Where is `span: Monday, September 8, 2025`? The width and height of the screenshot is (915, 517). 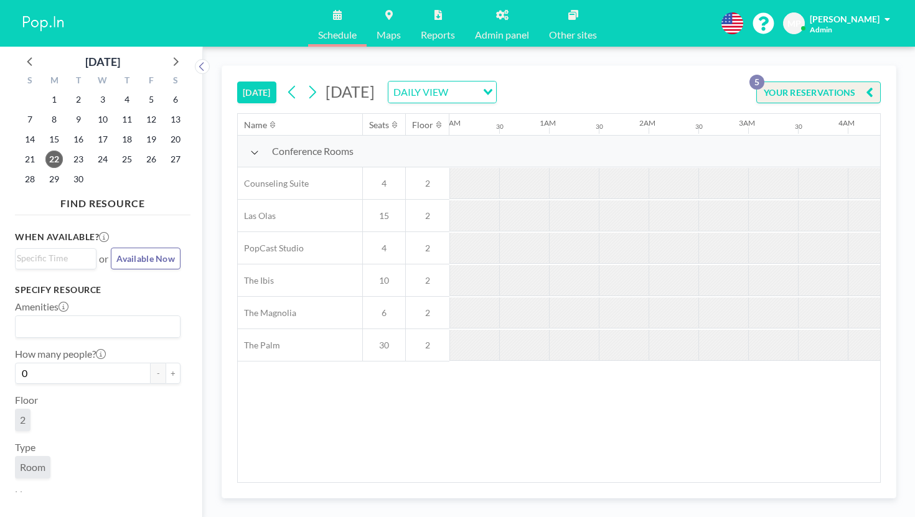 span: Monday, September 8, 2025 is located at coordinates (54, 119).